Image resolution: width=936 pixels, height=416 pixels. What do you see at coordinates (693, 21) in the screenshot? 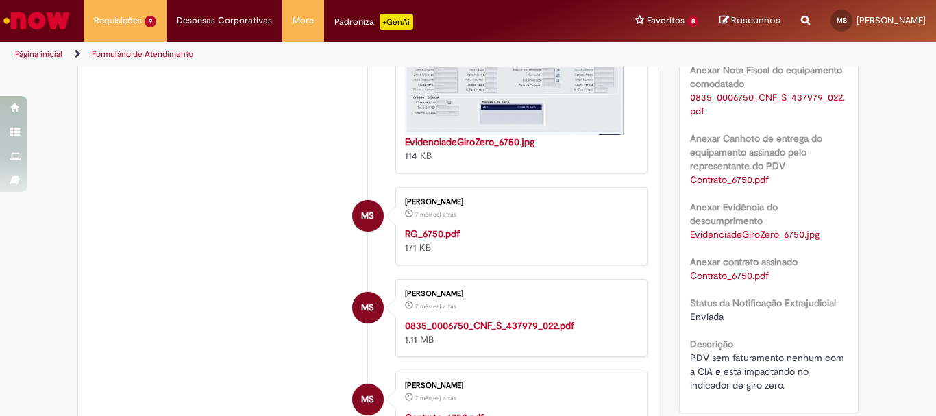
I see `span: 8` at bounding box center [693, 21].